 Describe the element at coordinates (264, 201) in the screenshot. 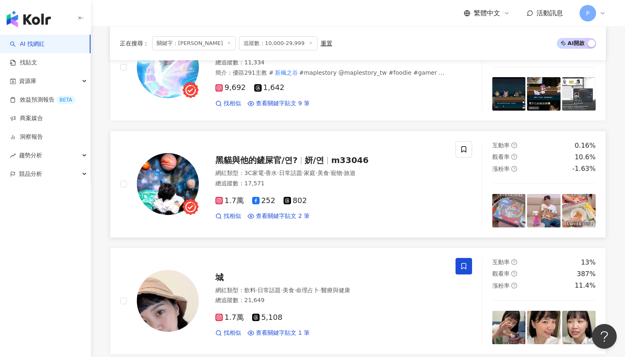

I see `span: 252` at that location.